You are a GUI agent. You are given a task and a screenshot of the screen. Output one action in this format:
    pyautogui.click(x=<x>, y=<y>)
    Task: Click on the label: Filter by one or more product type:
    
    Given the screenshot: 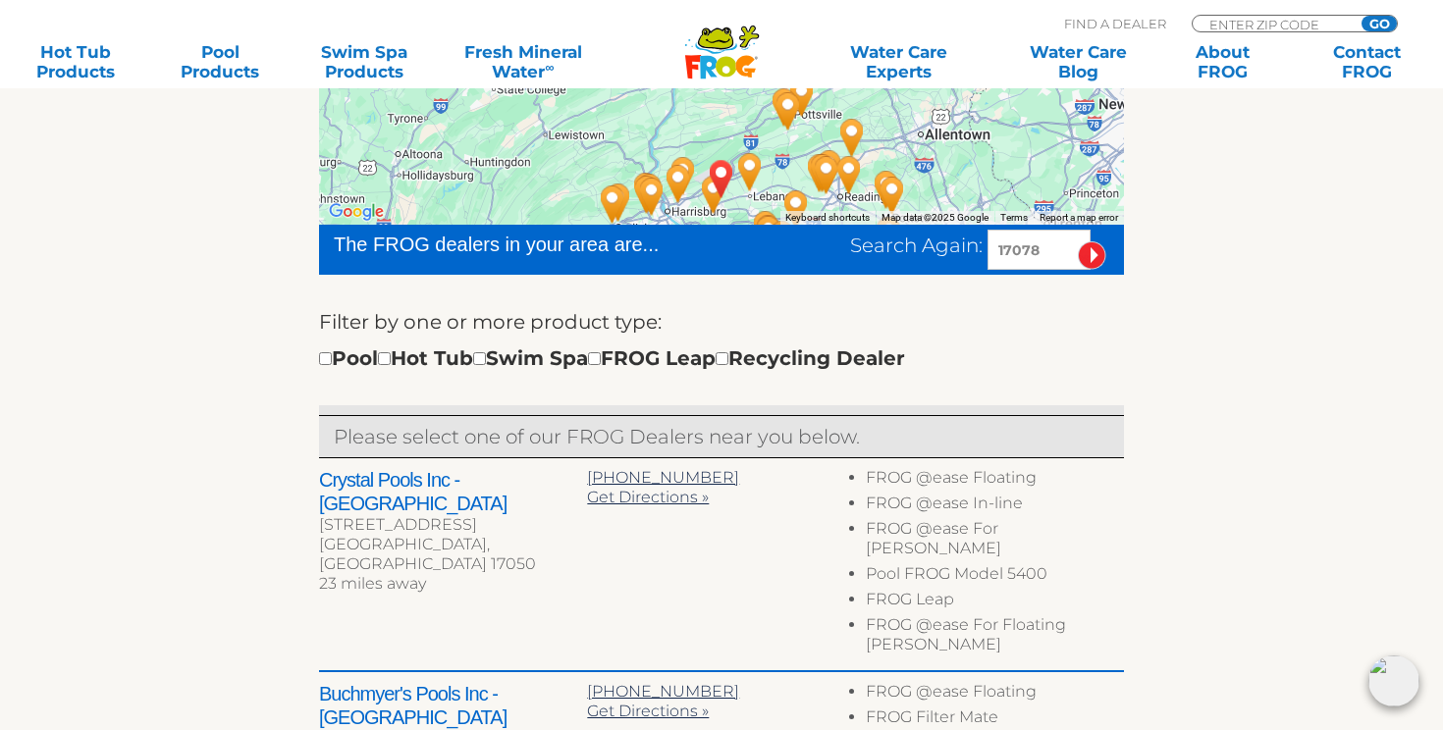 What is the action you would take?
    pyautogui.click(x=490, y=322)
    